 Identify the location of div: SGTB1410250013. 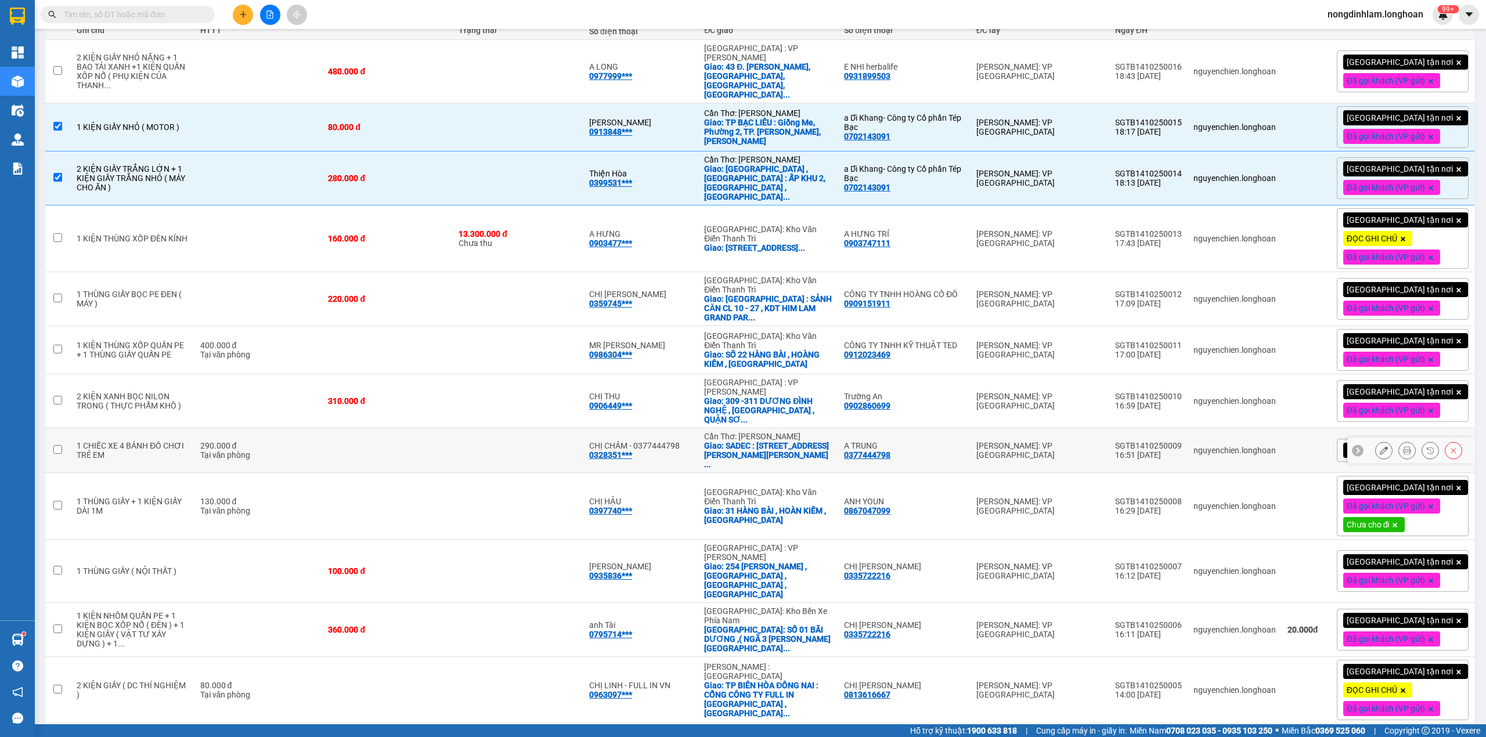
(1148, 234).